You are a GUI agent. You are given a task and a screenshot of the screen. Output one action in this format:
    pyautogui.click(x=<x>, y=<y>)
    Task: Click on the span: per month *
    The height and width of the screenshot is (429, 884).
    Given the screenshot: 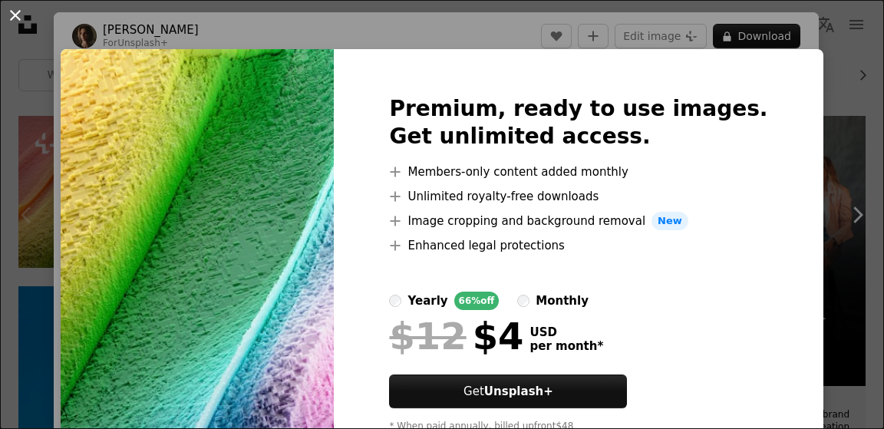 What is the action you would take?
    pyautogui.click(x=567, y=346)
    